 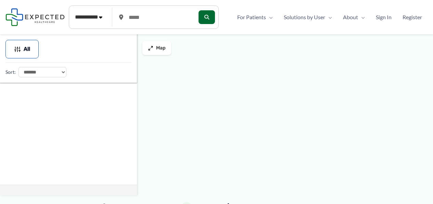 I want to click on span: For Patients, so click(x=252, y=17).